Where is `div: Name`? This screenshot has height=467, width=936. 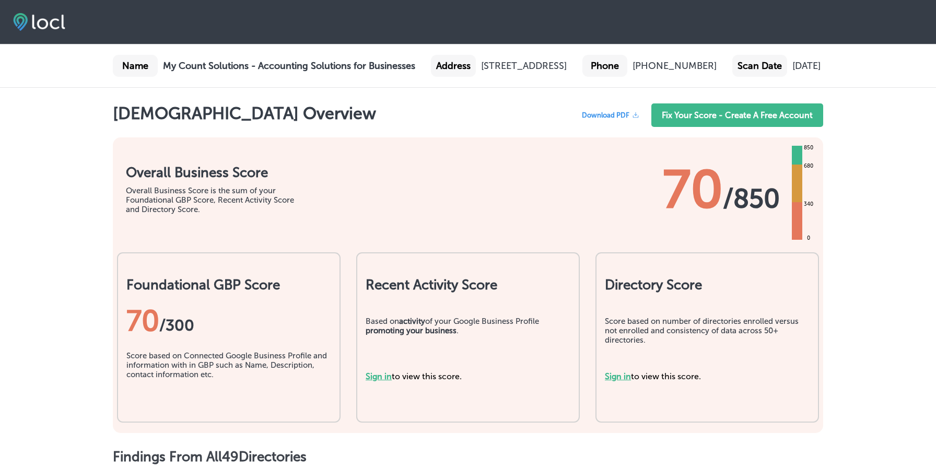
div: Name is located at coordinates (135, 66).